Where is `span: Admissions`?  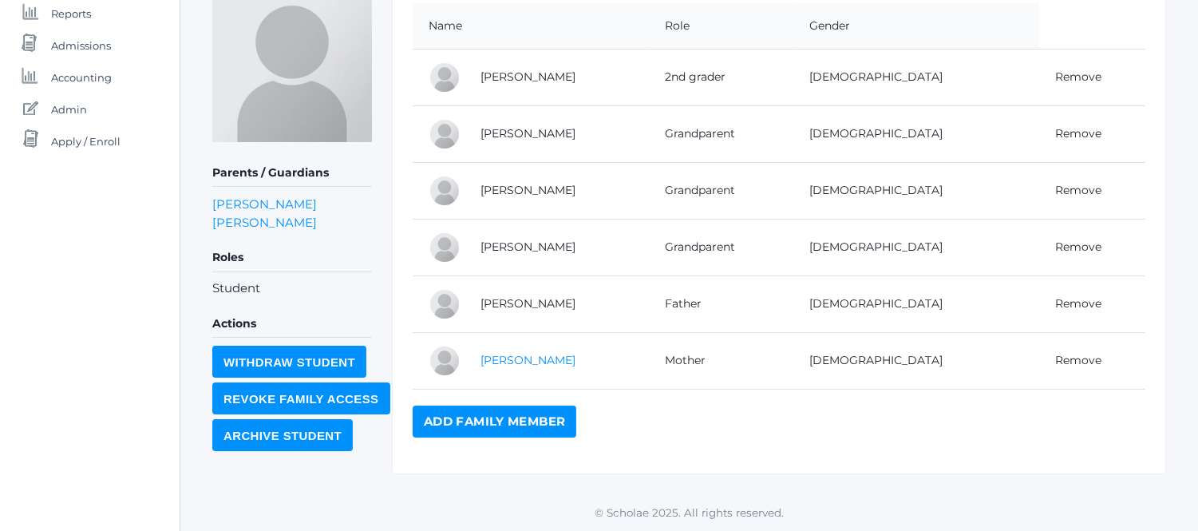 span: Admissions is located at coordinates (81, 45).